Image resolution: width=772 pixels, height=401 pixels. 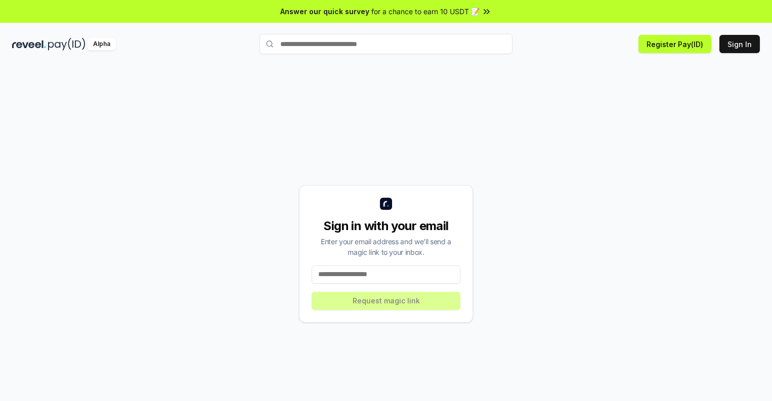 What do you see at coordinates (426, 11) in the screenshot?
I see `span: for a chance to earn 10 USDT 📝` at bounding box center [426, 11].